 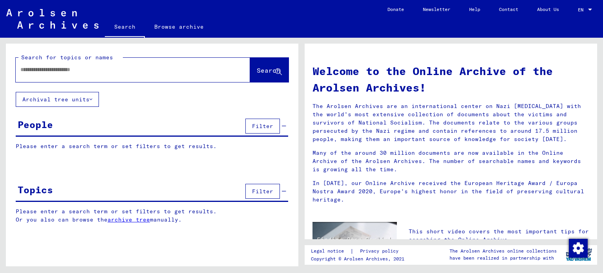 What do you see at coordinates (35, 124) in the screenshot?
I see `div: People` at bounding box center [35, 124].